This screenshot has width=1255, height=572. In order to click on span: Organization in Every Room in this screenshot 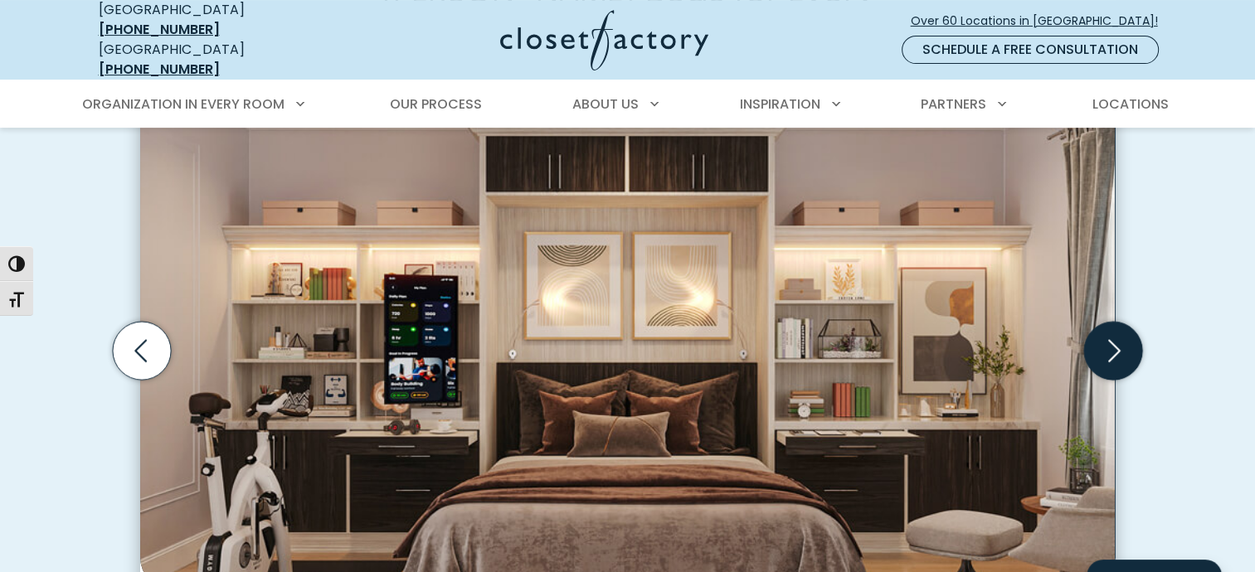, I will do `click(183, 104)`.